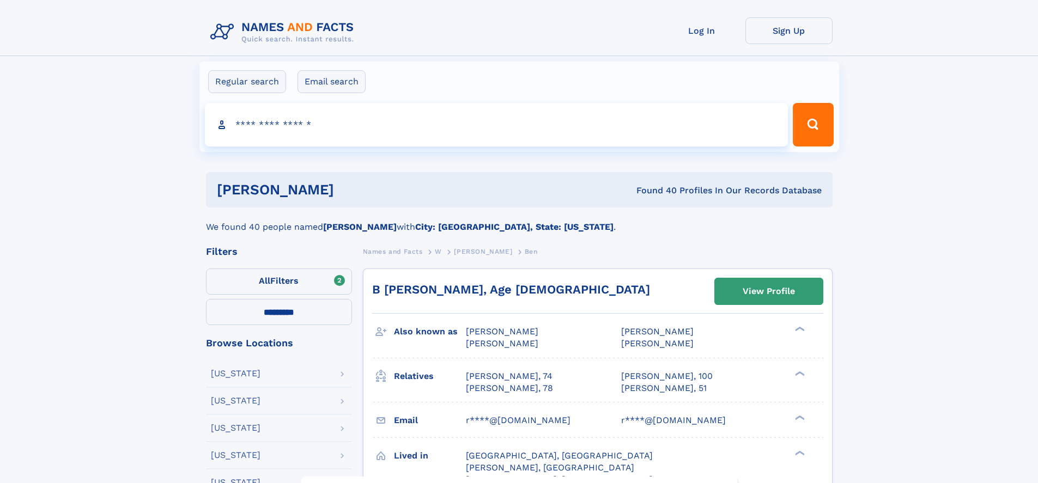 The width and height of the screenshot is (1038, 483). I want to click on a: Log In, so click(702, 31).